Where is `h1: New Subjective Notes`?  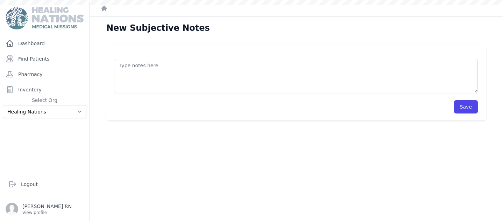
h1: New Subjective Notes is located at coordinates (158, 28).